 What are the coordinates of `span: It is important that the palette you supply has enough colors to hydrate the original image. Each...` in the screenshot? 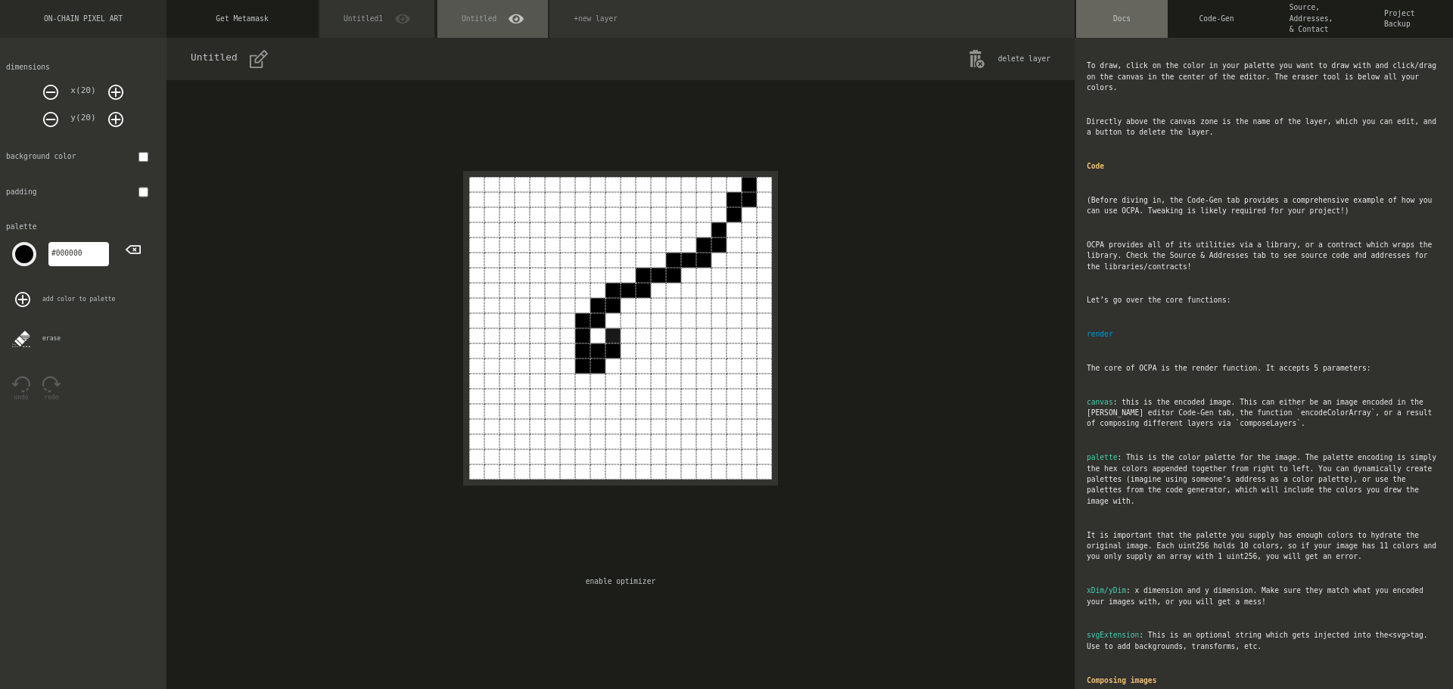 It's located at (1263, 546).